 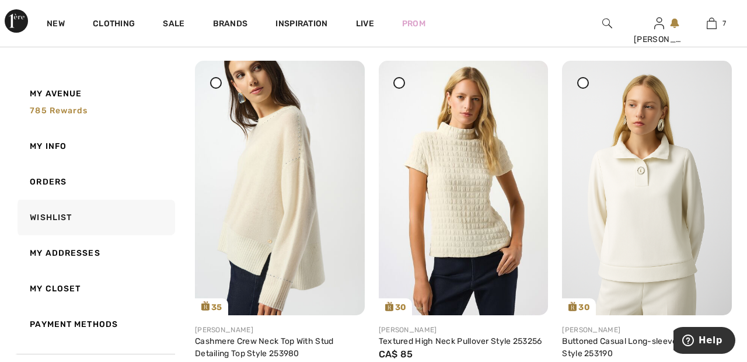 I want to click on a: Orders, so click(x=95, y=181).